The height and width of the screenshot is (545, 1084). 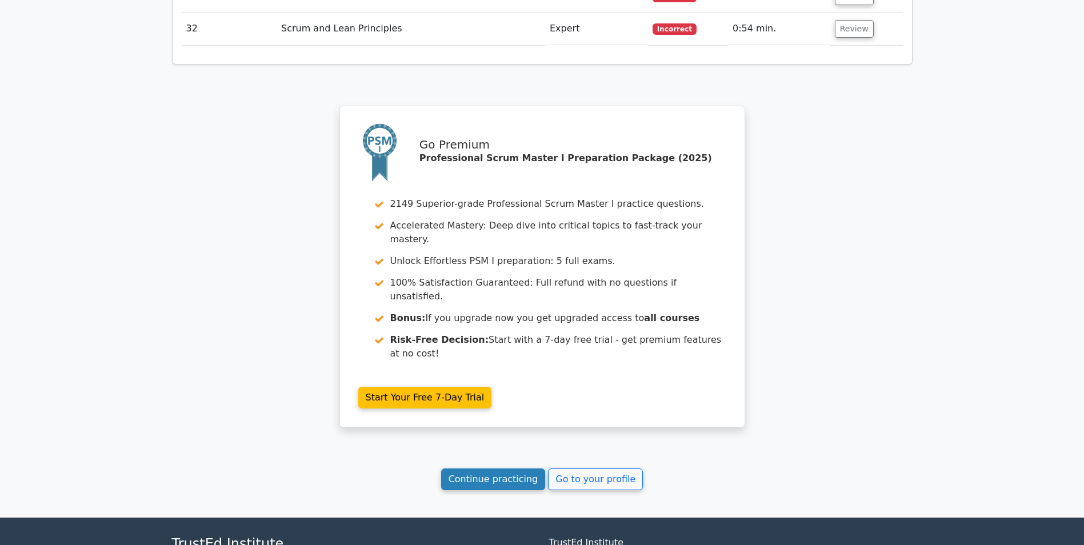 What do you see at coordinates (425, 398) in the screenshot?
I see `a: Start Your Free 7-Day Trial` at bounding box center [425, 398].